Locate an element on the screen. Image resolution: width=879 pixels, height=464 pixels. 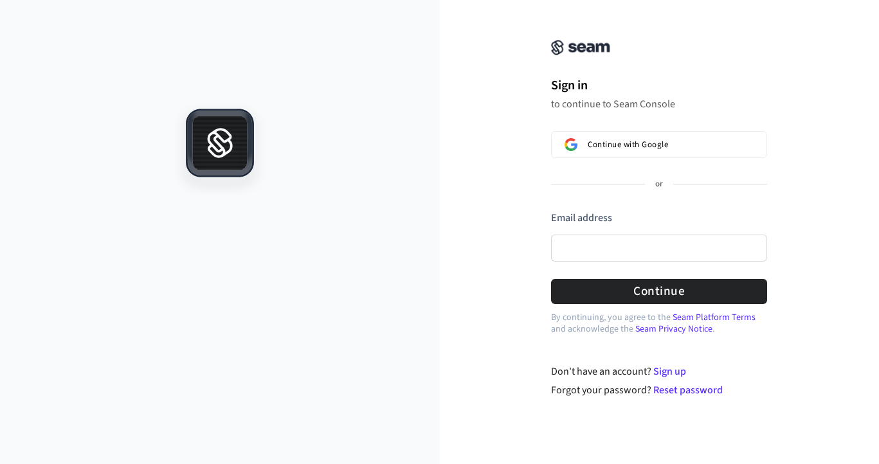
label: Email address is located at coordinates (581, 218).